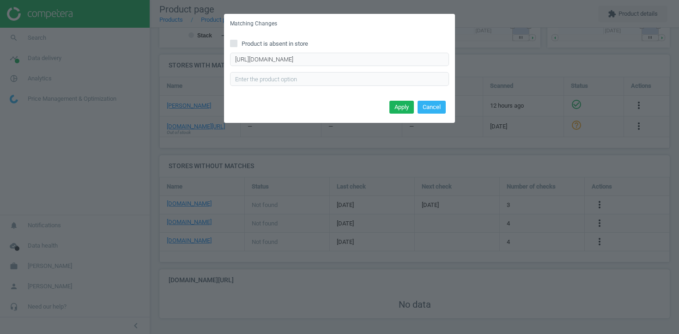  Describe the element at coordinates (340, 79) in the screenshot. I see `input: Enter the product option` at that location.